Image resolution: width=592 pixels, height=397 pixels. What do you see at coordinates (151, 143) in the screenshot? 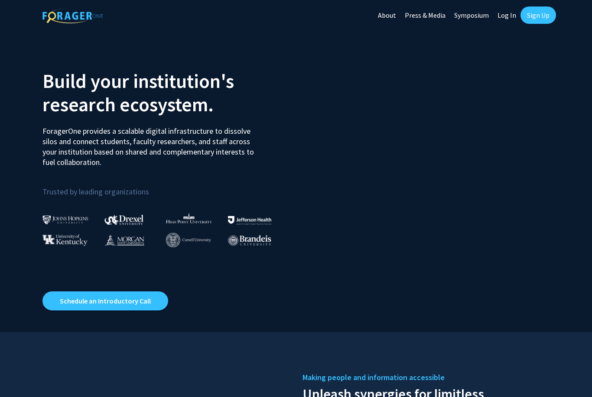
I see `p: ForagerOne provides a scalable digital infrastructure to dissolve silos and connect students, fac...` at bounding box center [151, 143].